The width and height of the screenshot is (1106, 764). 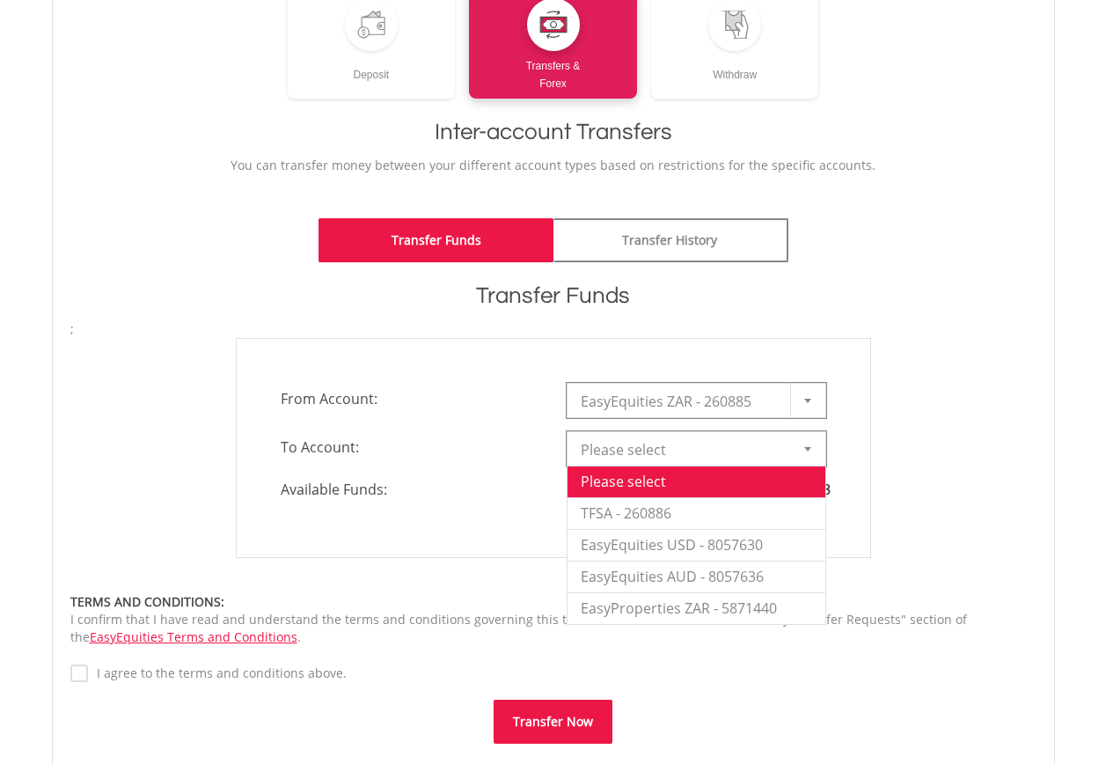 What do you see at coordinates (410, 489) in the screenshot?
I see `span: Available Funds:` at bounding box center [410, 489].